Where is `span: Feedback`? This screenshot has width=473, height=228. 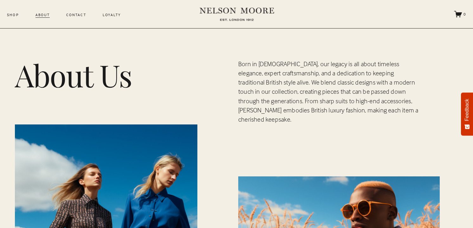
span: Feedback is located at coordinates (467, 110).